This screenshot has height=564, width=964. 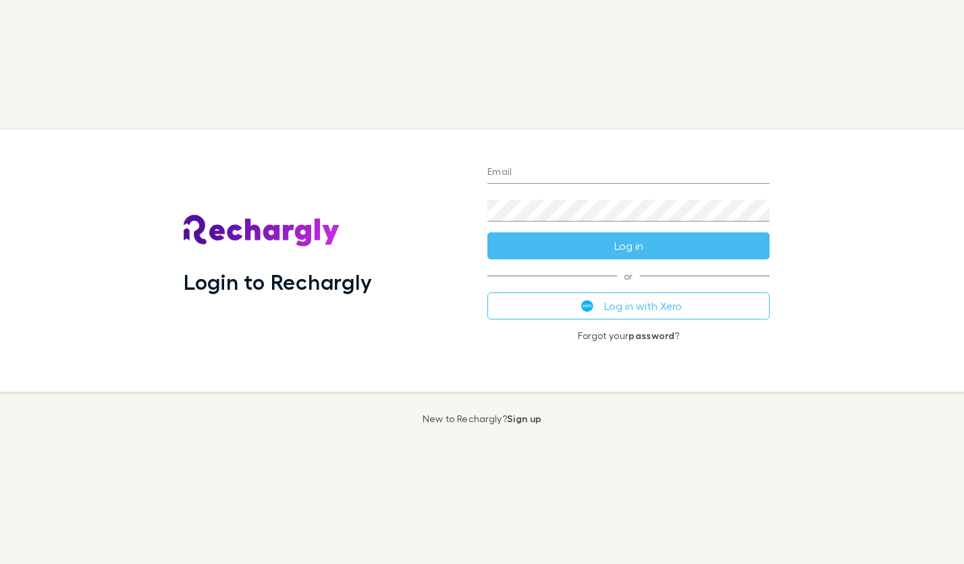 I want to click on p: New to Rechargly?, so click(x=482, y=419).